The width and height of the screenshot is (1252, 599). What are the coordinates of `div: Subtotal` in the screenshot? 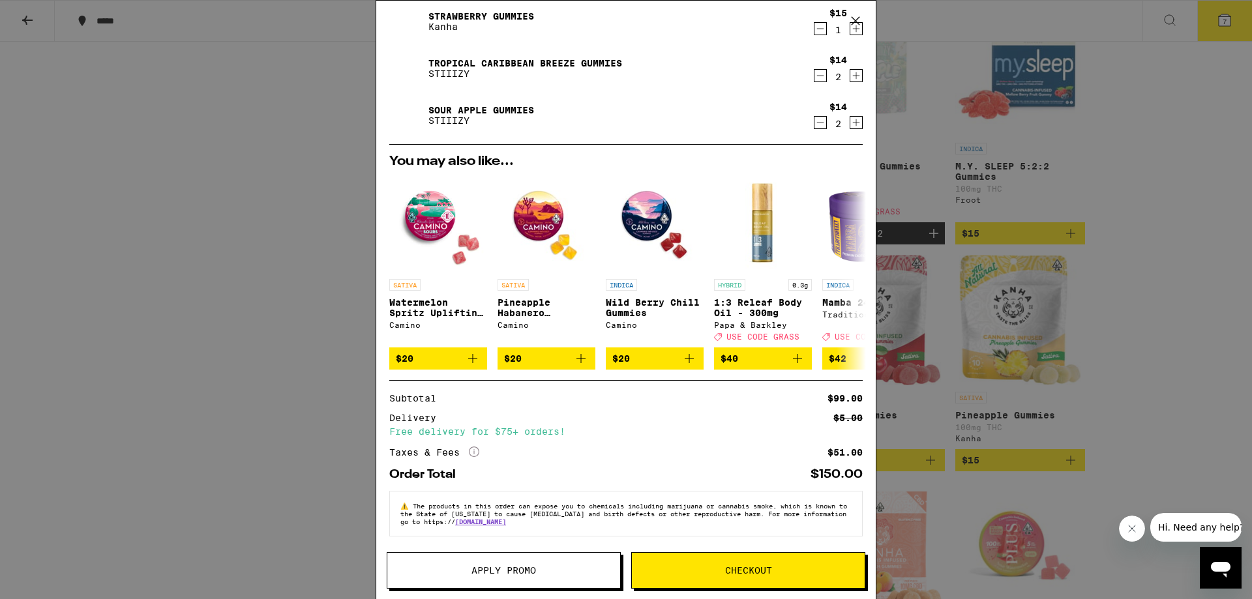 It's located at (417, 398).